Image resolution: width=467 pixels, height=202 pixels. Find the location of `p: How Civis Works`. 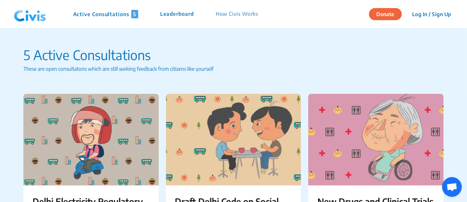

p: How Civis Works is located at coordinates (237, 14).